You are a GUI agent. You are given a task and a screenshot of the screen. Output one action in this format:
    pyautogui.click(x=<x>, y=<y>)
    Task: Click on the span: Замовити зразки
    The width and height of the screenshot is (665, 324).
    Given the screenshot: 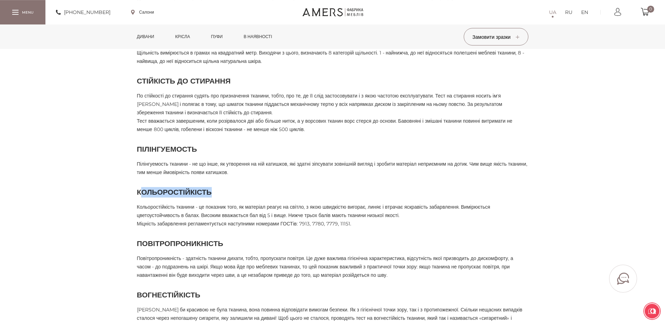 What is the action you would take?
    pyautogui.click(x=496, y=37)
    